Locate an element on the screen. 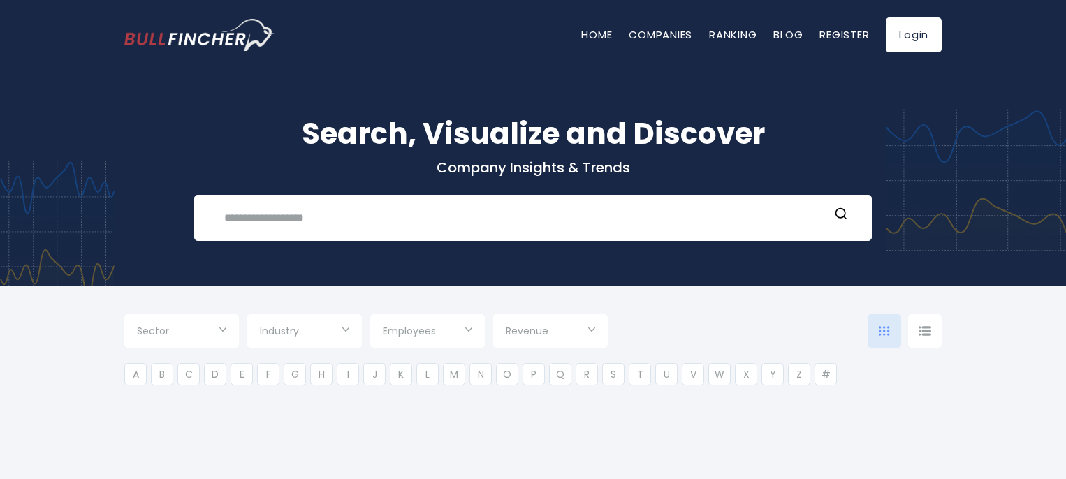 The height and width of the screenshot is (479, 1066). li: P is located at coordinates (534, 374).